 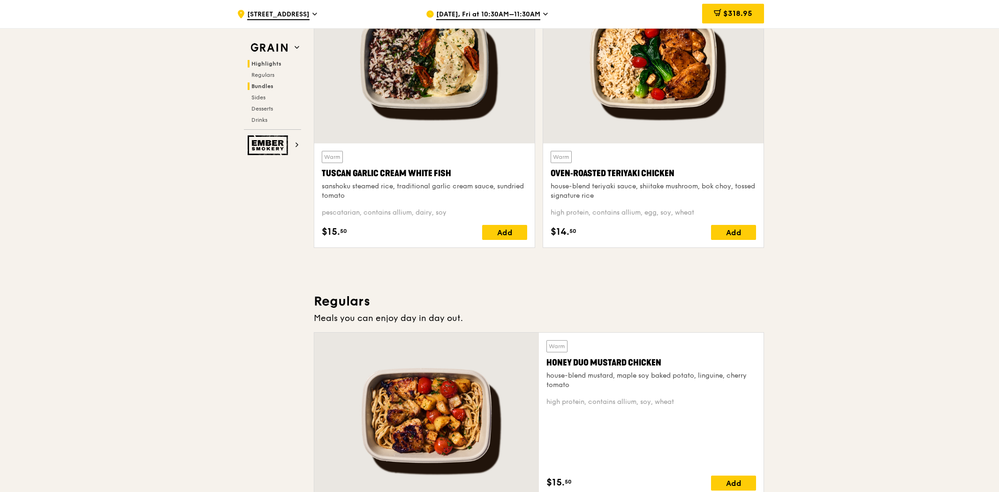 What do you see at coordinates (653, 213) in the screenshot?
I see `div: high protein, contains allium, egg, soy, wheat` at bounding box center [653, 213].